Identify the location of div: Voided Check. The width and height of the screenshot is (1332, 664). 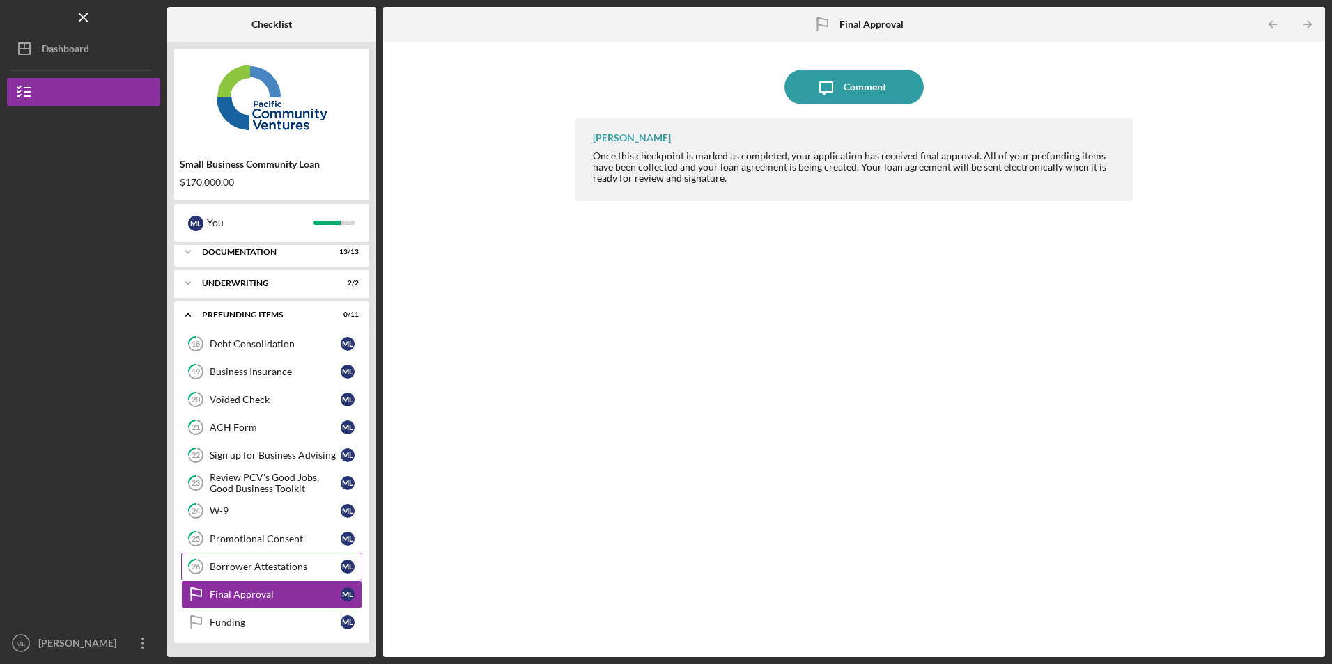
(275, 400).